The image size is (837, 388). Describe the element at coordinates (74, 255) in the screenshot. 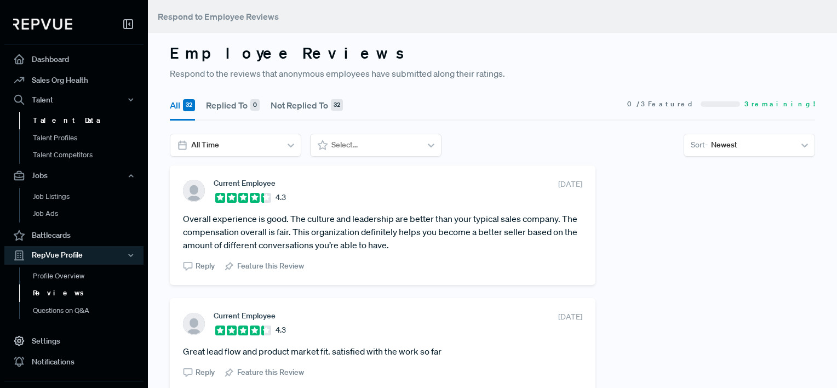

I see `button: RepVue Profile` at that location.